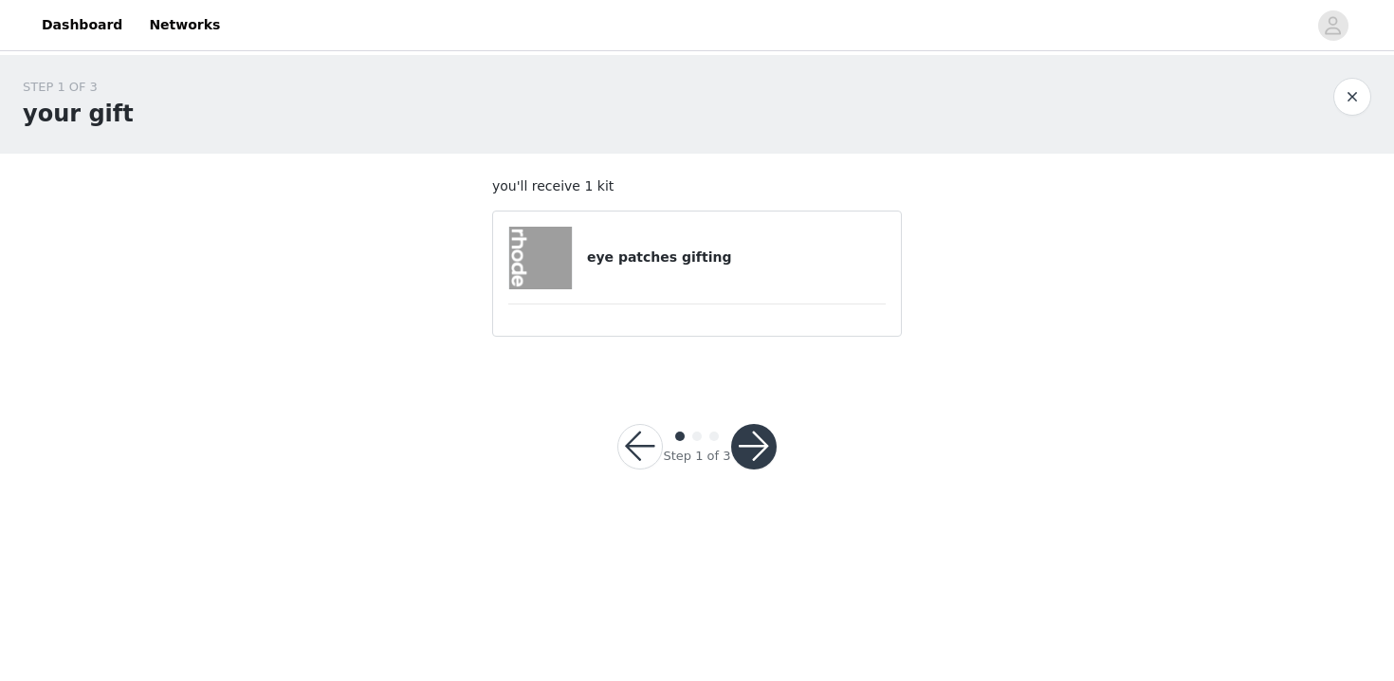 The height and width of the screenshot is (681, 1394). Describe the element at coordinates (540, 258) in the screenshot. I see `img: eye patches gifting` at that location.